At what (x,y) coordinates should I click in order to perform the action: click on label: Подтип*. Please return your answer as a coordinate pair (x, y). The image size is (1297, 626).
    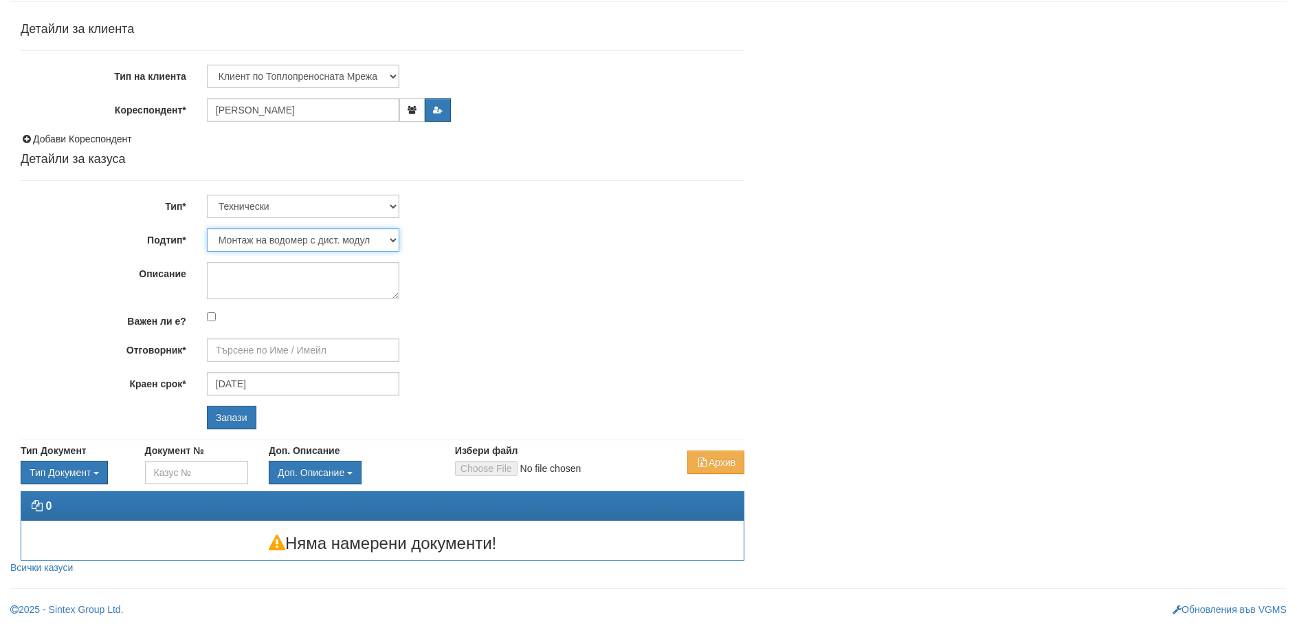
    Looking at the image, I should click on (103, 237).